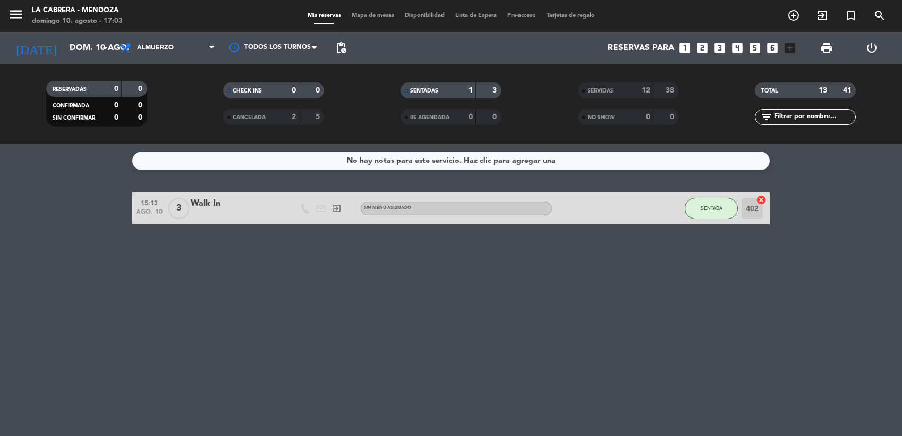  I want to click on span: print, so click(827, 48).